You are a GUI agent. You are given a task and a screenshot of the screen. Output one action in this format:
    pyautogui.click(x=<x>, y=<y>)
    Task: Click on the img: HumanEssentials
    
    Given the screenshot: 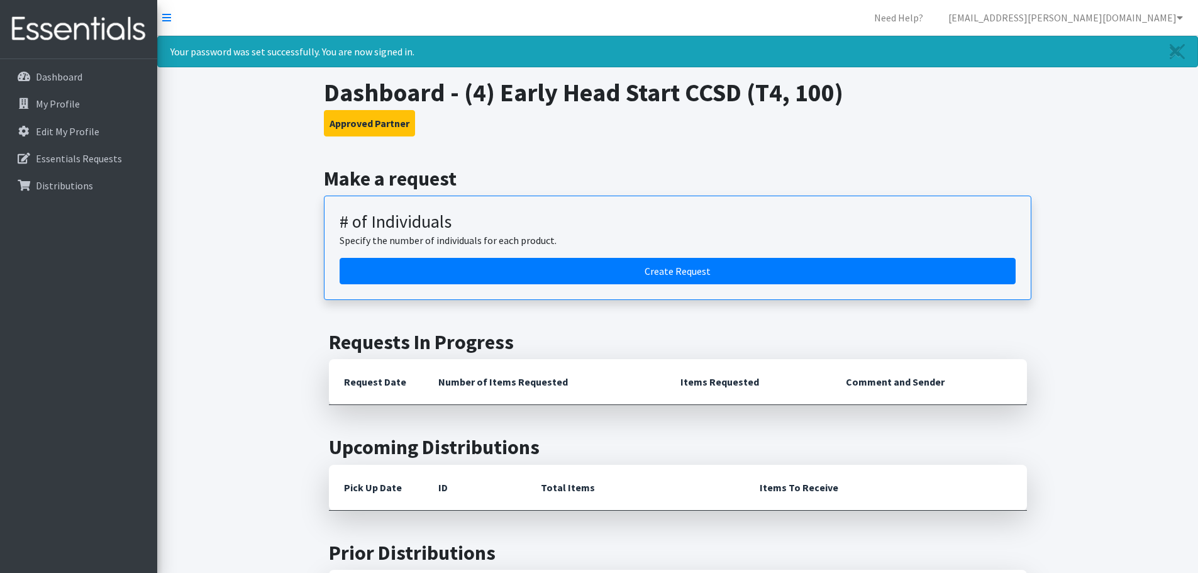 What is the action you would take?
    pyautogui.click(x=79, y=29)
    